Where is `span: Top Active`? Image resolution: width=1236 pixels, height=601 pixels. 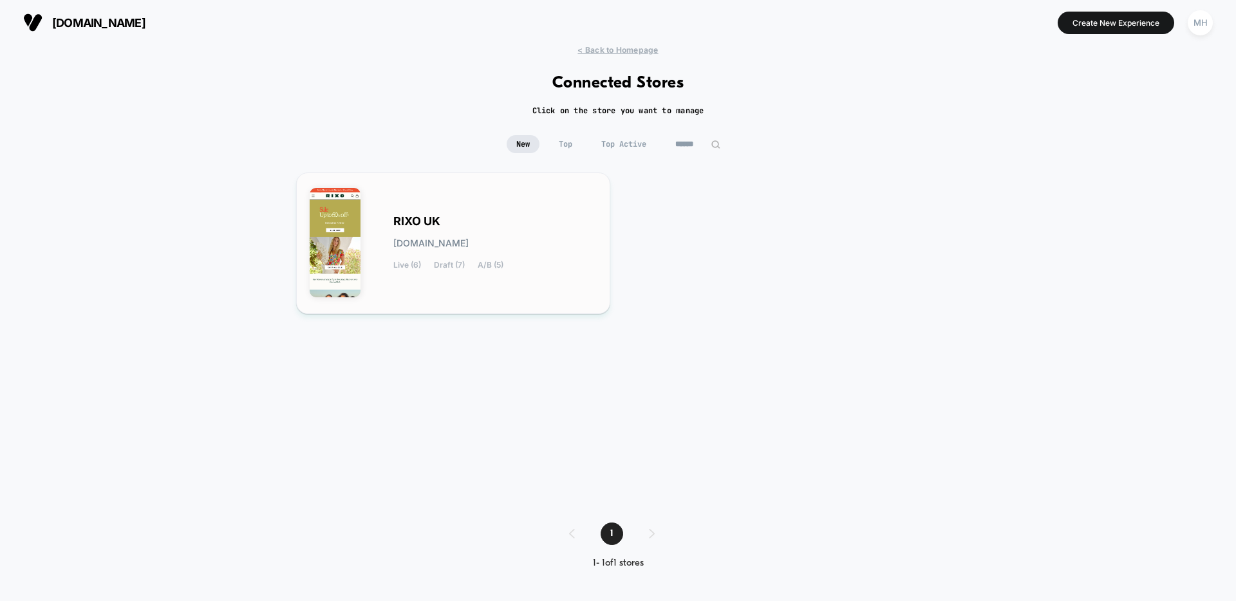 span: Top Active is located at coordinates (624, 144).